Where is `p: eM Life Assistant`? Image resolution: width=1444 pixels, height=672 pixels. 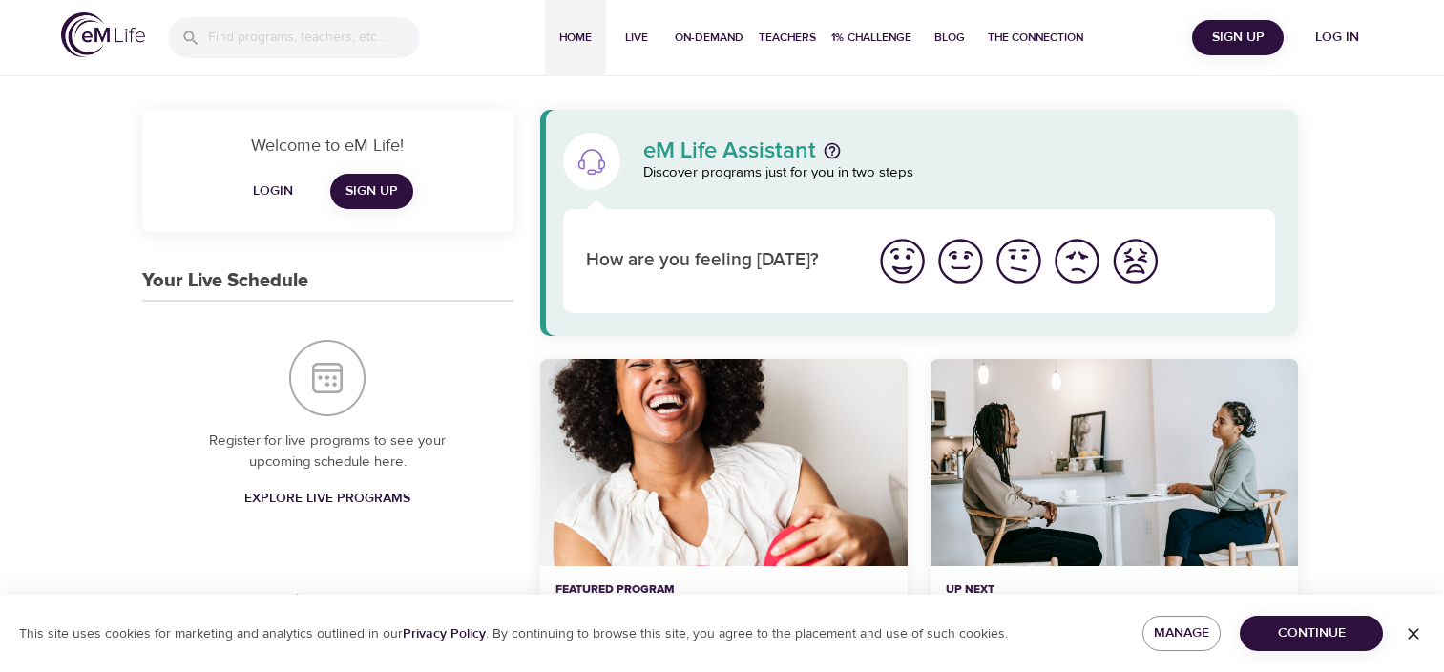 p: eM Life Assistant is located at coordinates (729, 151).